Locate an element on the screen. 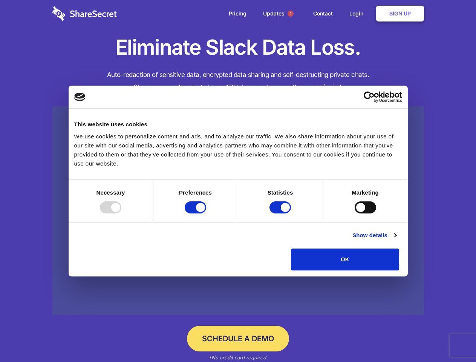 Image resolution: width=476 pixels, height=362 pixels. span: 1 is located at coordinates (291, 14).